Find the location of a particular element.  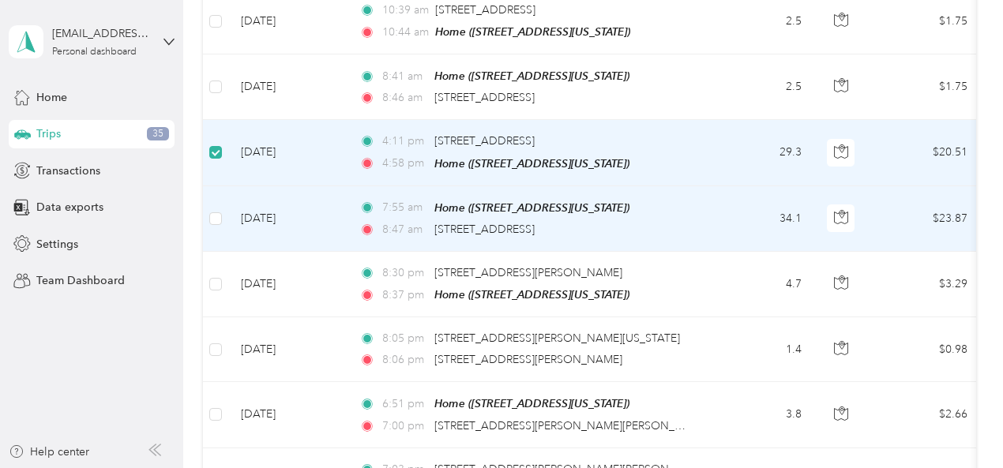

td: 3.8 is located at coordinates (762, 415).